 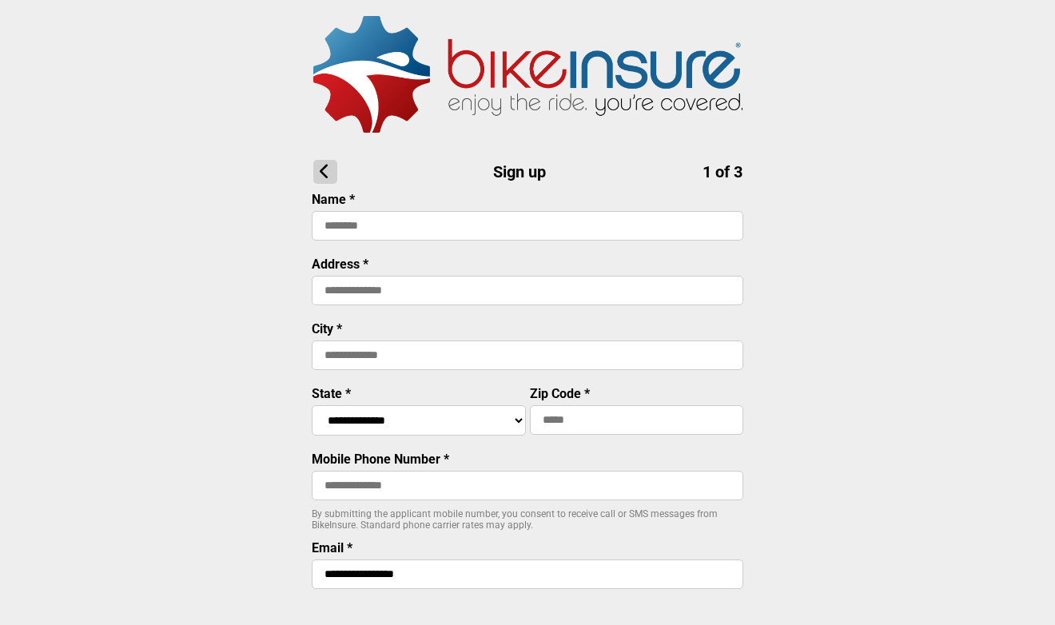 What do you see at coordinates (327, 328) in the screenshot?
I see `label: City *` at bounding box center [327, 328].